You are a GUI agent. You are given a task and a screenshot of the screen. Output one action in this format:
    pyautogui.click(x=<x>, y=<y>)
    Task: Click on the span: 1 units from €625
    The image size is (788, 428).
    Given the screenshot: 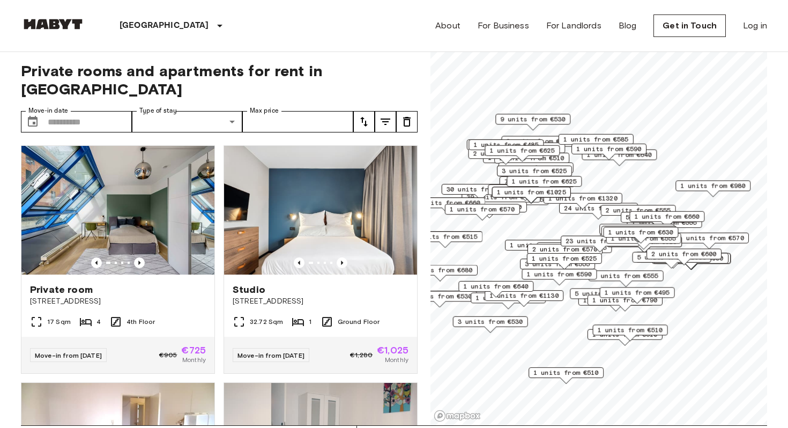 What is the action you would take?
    pyautogui.click(x=544, y=181)
    